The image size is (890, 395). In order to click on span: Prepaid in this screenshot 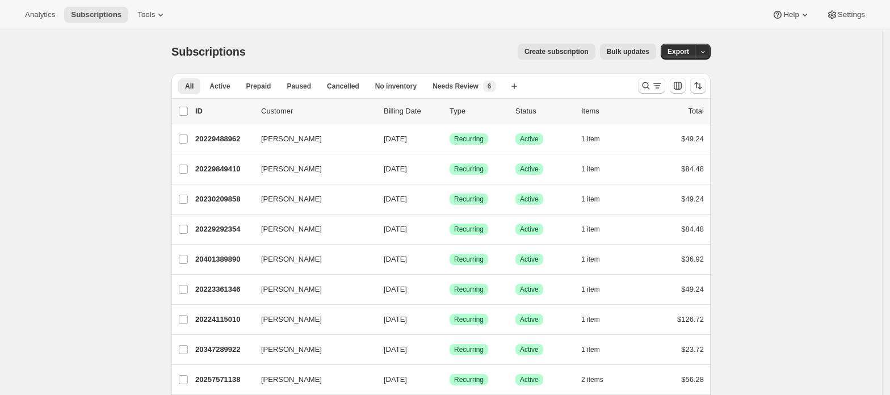, I will do `click(258, 86)`.